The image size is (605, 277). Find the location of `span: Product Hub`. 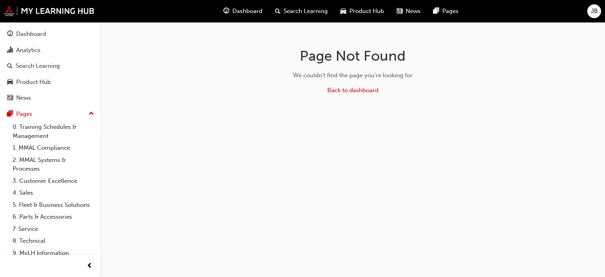

span: Product Hub is located at coordinates (367, 11).